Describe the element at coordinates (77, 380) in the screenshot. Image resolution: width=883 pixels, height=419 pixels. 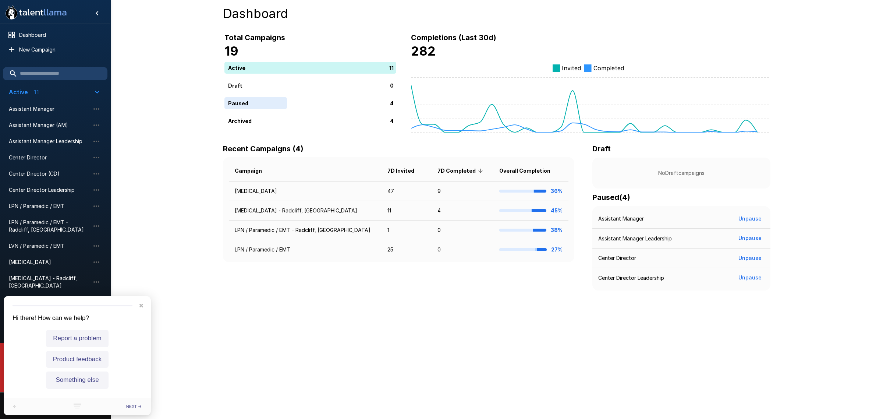
I see `button: Something else` at that location.